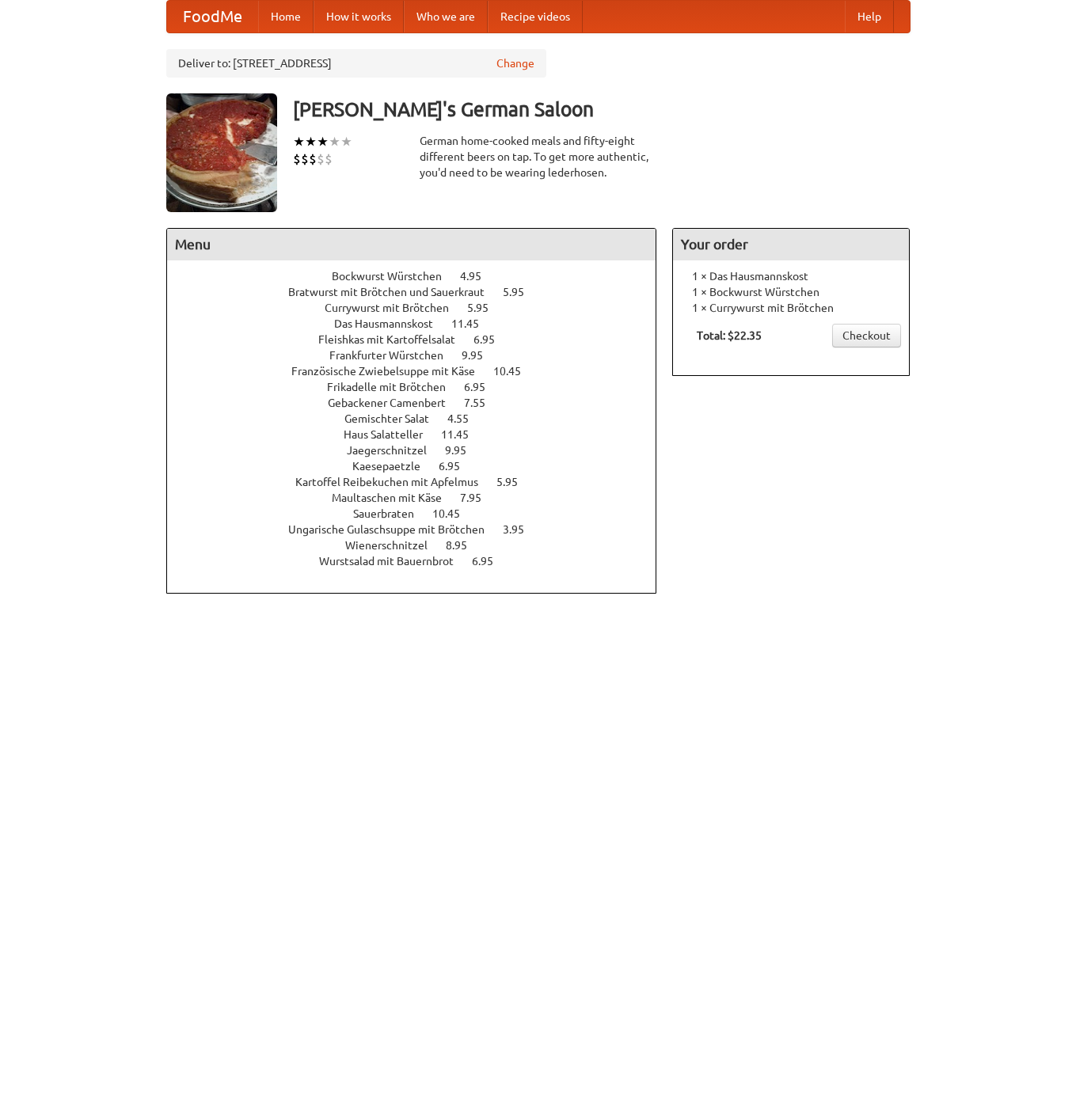 The height and width of the screenshot is (1120, 1076). What do you see at coordinates (421, 450) in the screenshot?
I see `a: Jaegerschnitzel 9.95` at bounding box center [421, 450].